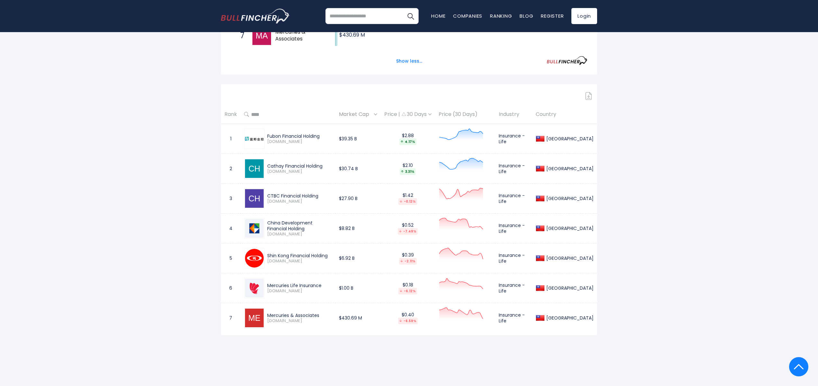 This screenshot has width=818, height=386. Describe the element at coordinates (255, 16) in the screenshot. I see `img: bullfincher logo` at that location.